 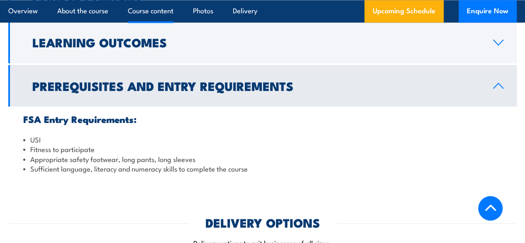 What do you see at coordinates (256, 85) in the screenshot?
I see `h2: Prerequisites and Entry Requirements` at bounding box center [256, 85].